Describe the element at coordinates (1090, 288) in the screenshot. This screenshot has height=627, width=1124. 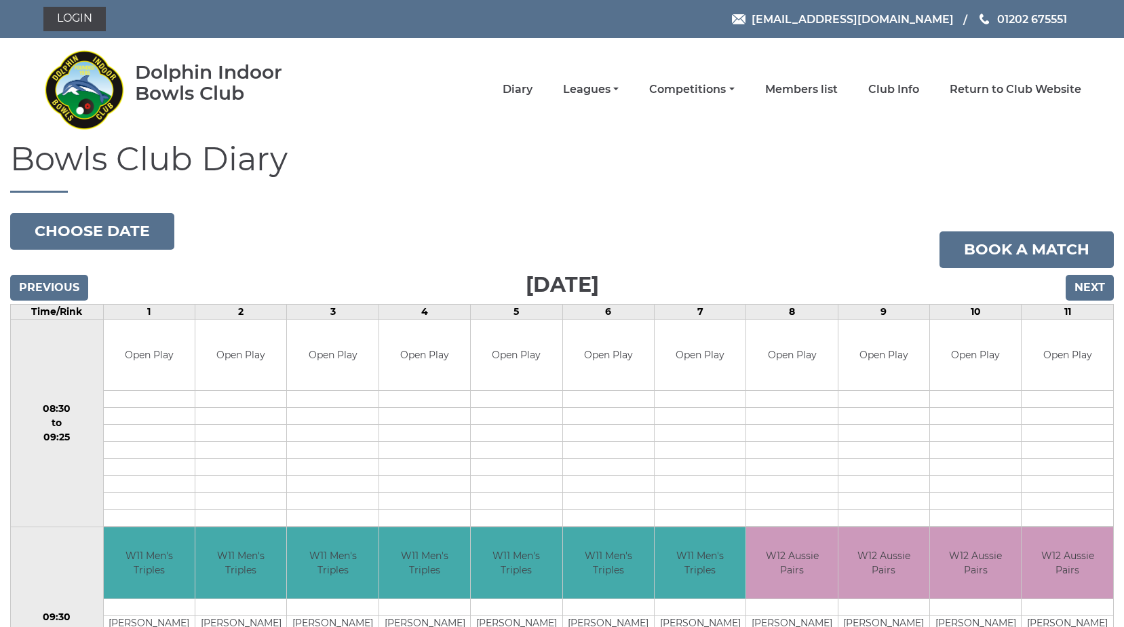
I see `input: Next` at that location.